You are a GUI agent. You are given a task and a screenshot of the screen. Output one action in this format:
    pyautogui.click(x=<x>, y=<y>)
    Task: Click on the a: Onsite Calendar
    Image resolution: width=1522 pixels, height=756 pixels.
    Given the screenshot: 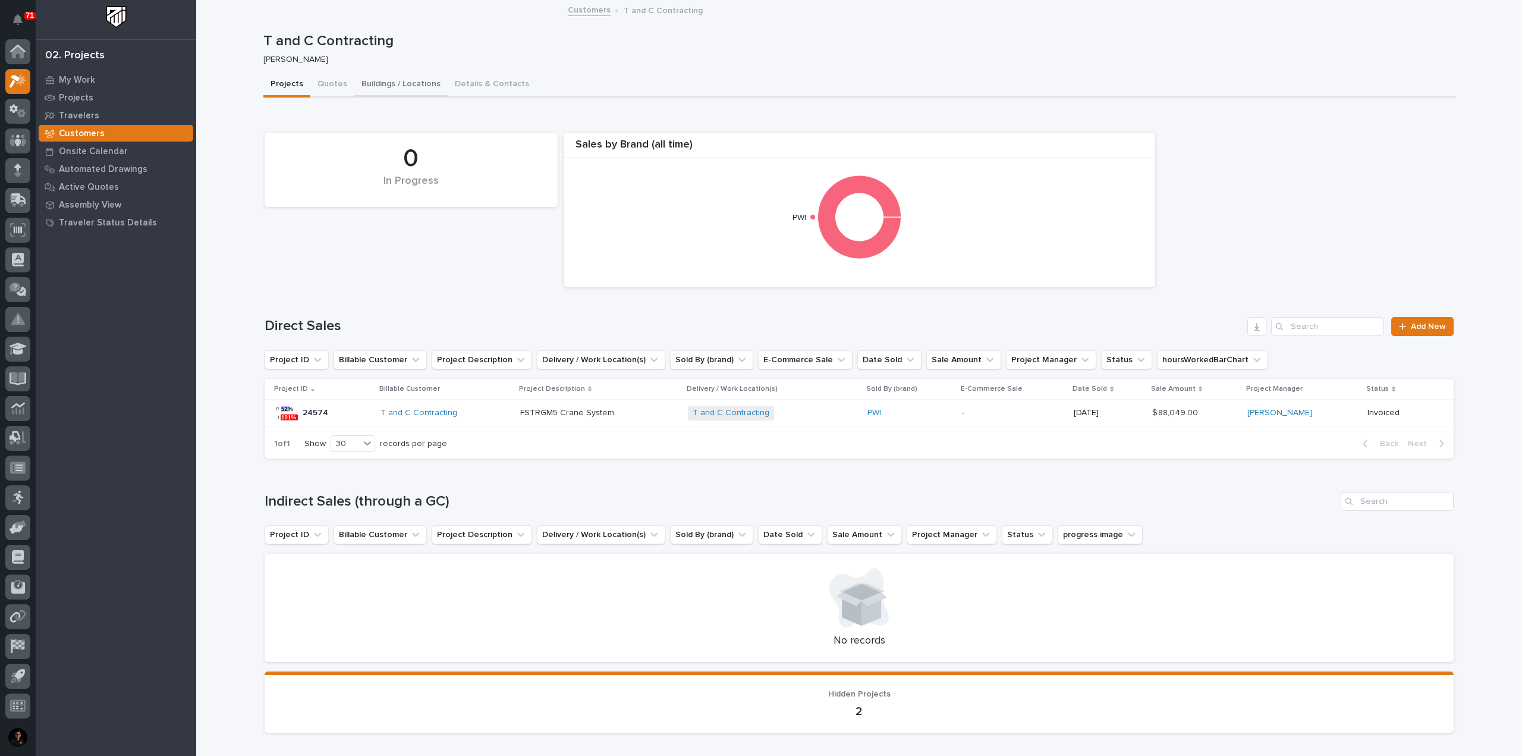 What is the action you would take?
    pyautogui.click(x=116, y=151)
    